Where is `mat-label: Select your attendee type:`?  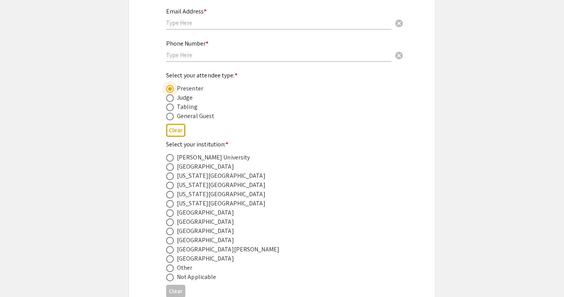 mat-label: Select your attendee type: is located at coordinates (202, 75).